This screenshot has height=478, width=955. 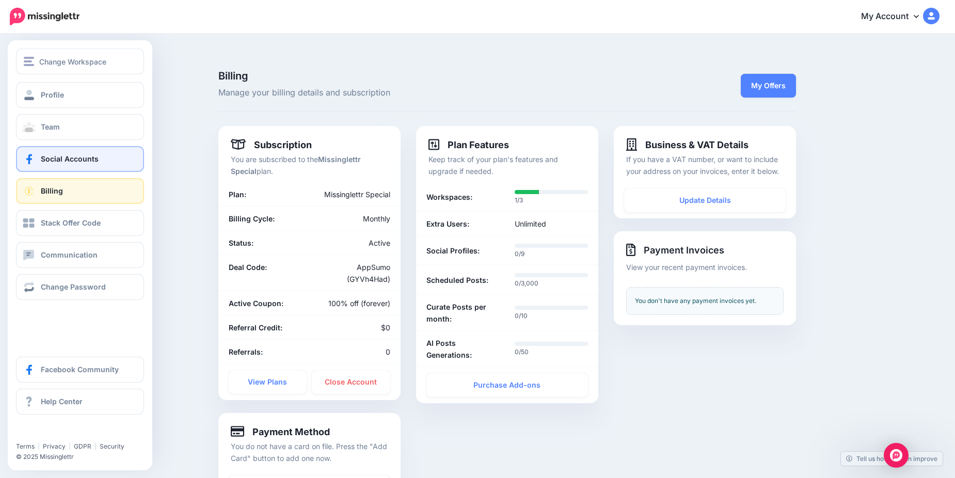 What do you see at coordinates (80, 127) in the screenshot?
I see `a: Team` at bounding box center [80, 127].